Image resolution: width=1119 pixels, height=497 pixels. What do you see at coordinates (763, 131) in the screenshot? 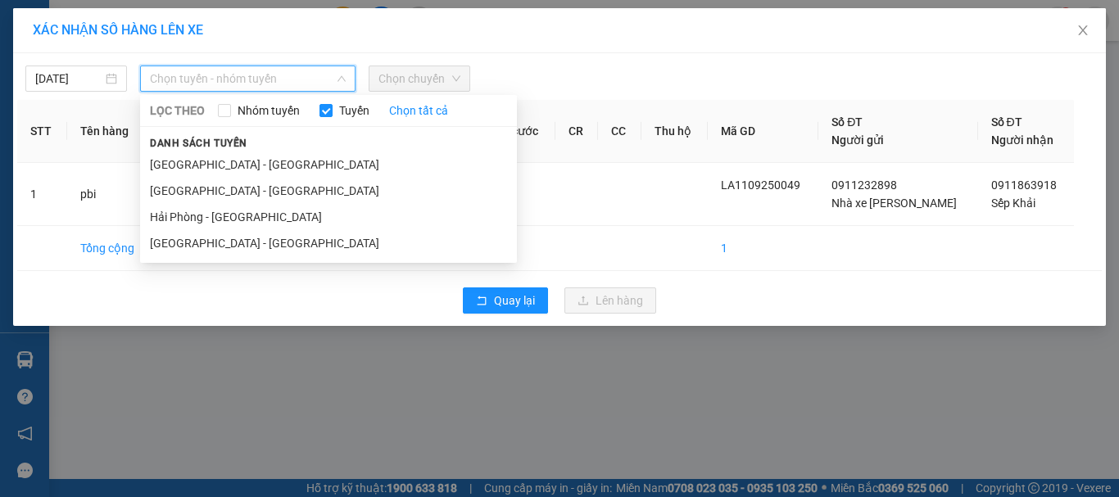
I see `th: Mã GD` at bounding box center [763, 131].